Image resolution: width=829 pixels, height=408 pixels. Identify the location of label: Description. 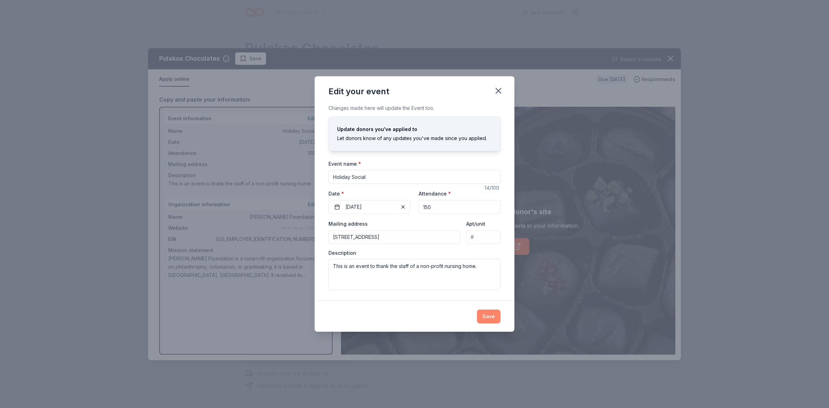
(342, 253).